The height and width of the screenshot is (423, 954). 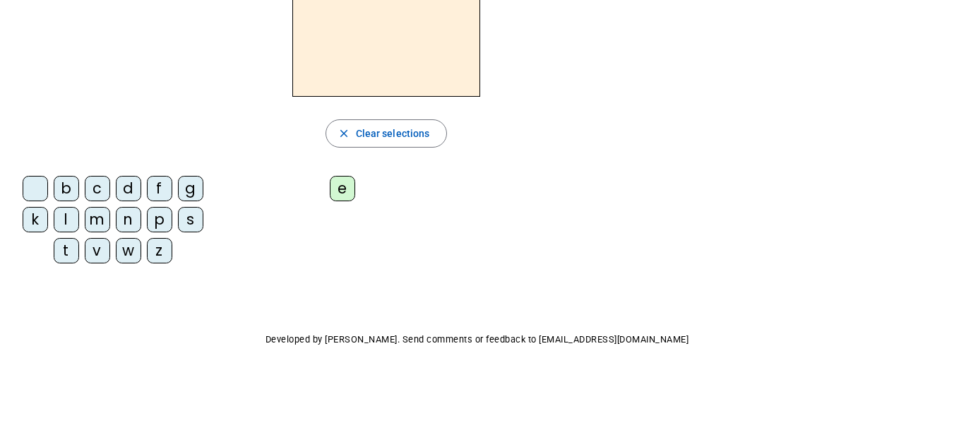 What do you see at coordinates (160, 251) in the screenshot?
I see `div: z` at bounding box center [160, 251].